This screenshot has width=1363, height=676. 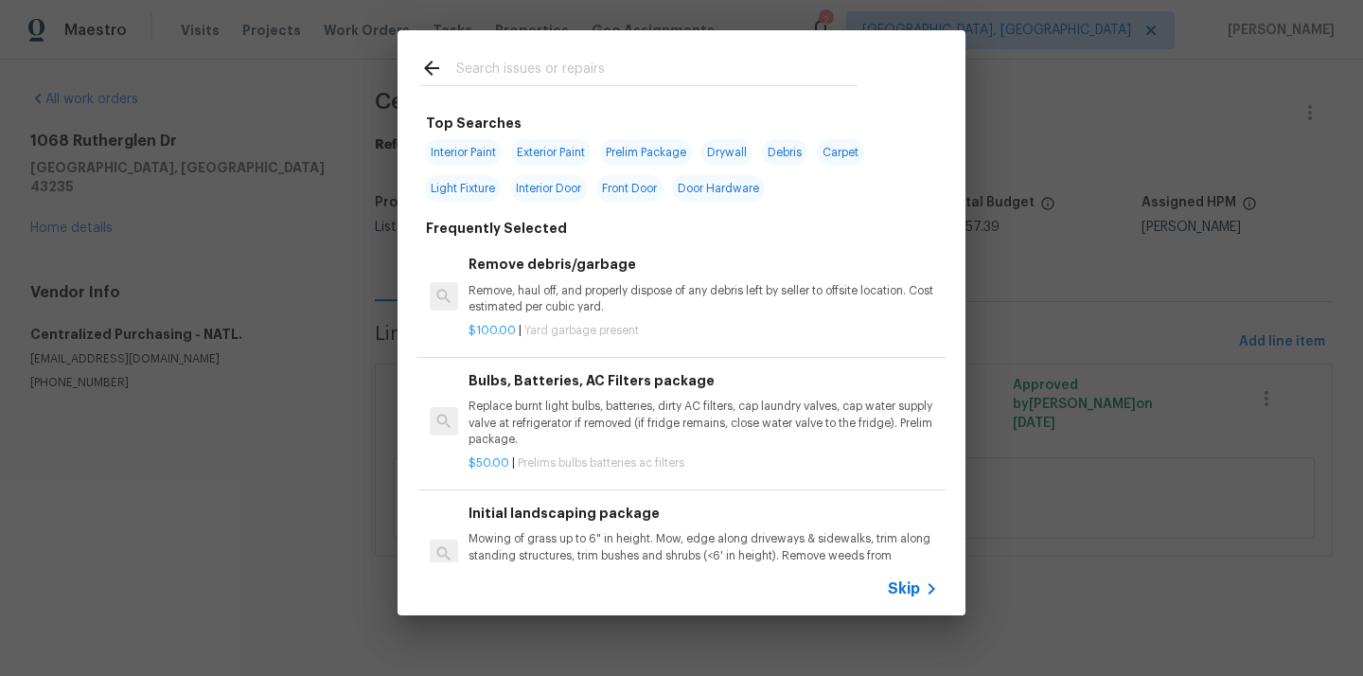 What do you see at coordinates (703, 381) in the screenshot?
I see `h6: Bulbs, Batteries, AC Filters package` at bounding box center [703, 381].